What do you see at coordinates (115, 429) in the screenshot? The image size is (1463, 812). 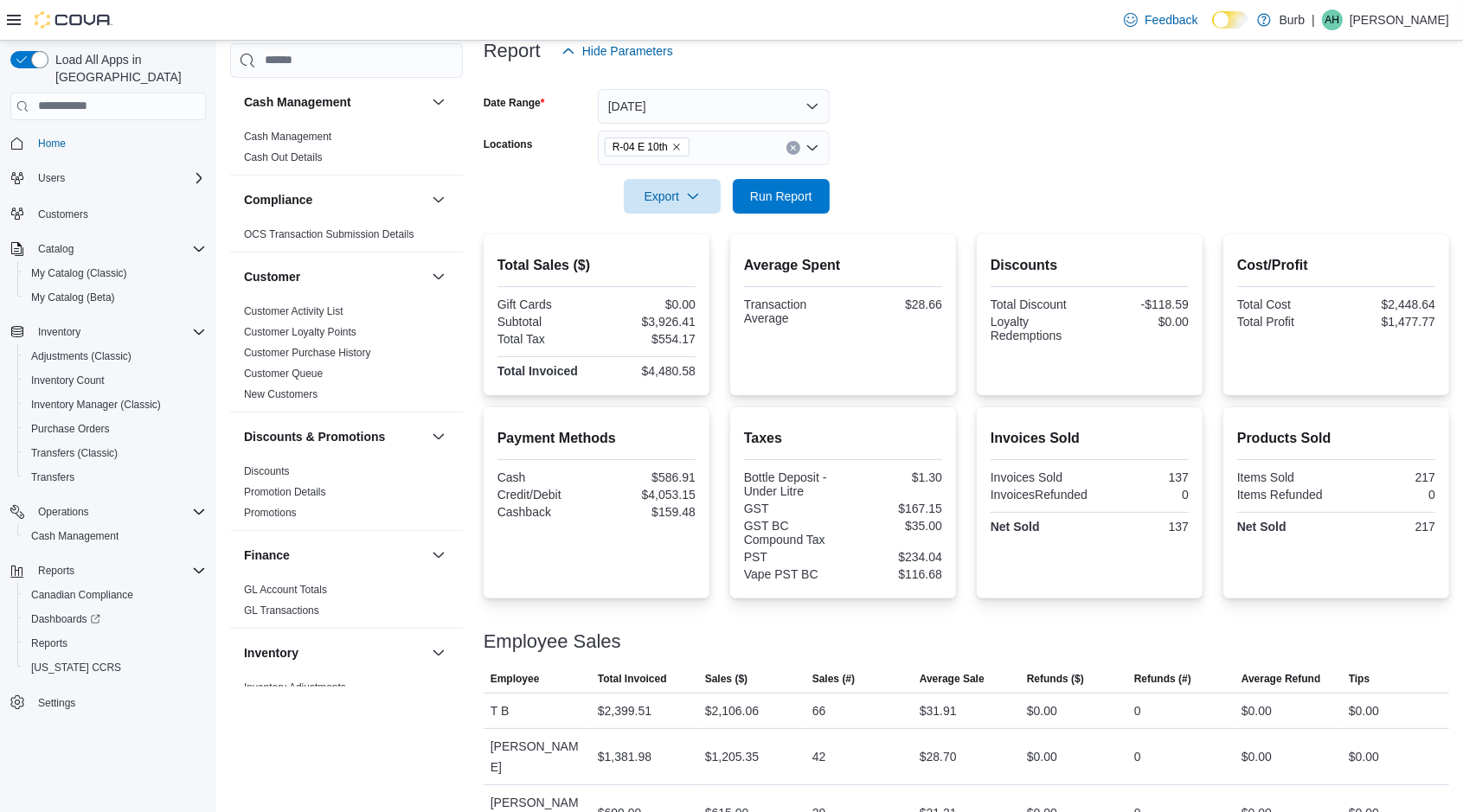 I see `button: Purchase Orders` at bounding box center [115, 429].